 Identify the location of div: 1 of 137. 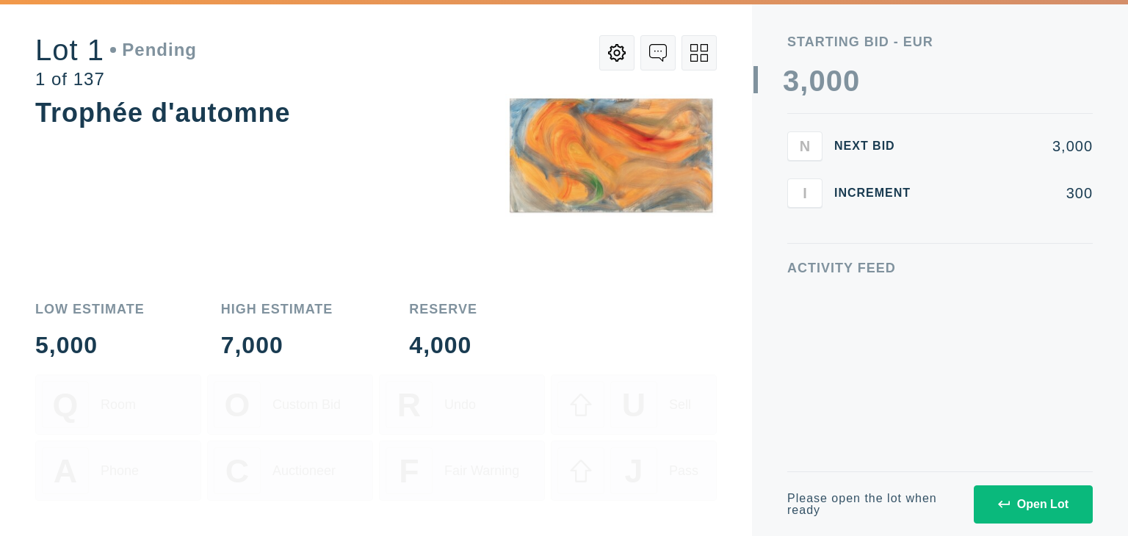
(116, 79).